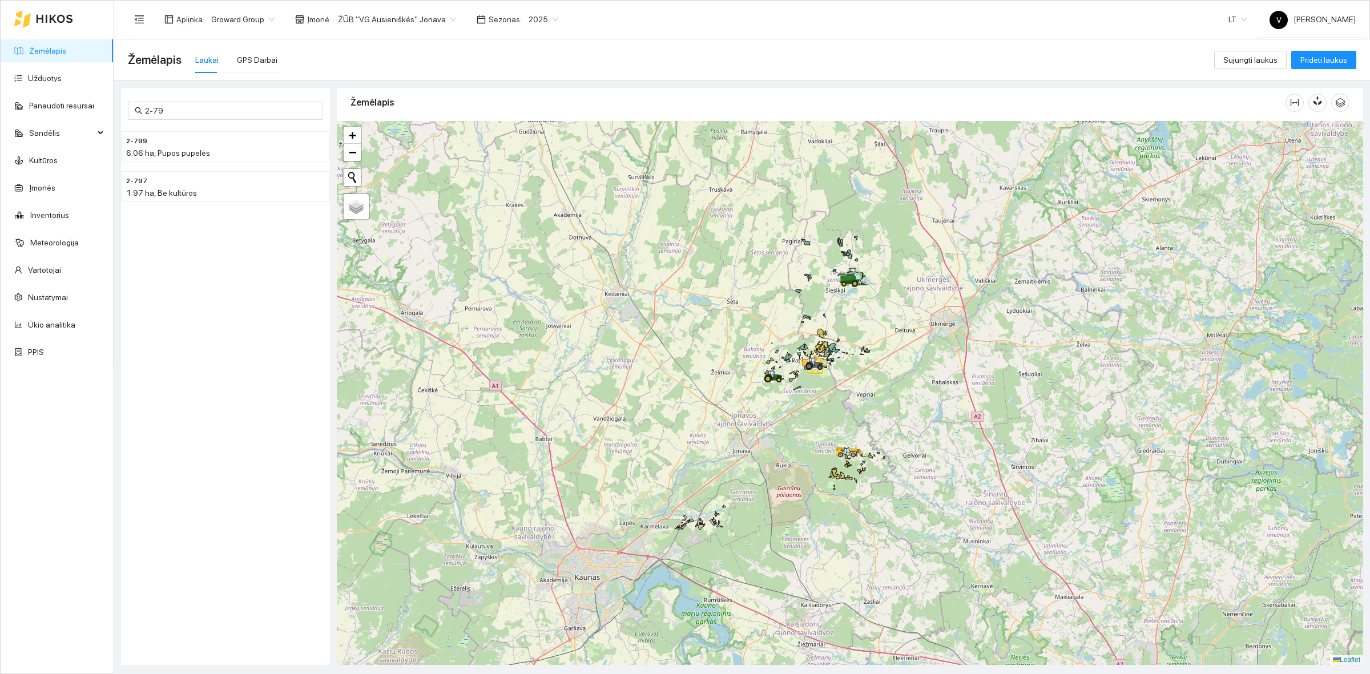  What do you see at coordinates (54, 243) in the screenshot?
I see `a: Meteorologija` at bounding box center [54, 243].